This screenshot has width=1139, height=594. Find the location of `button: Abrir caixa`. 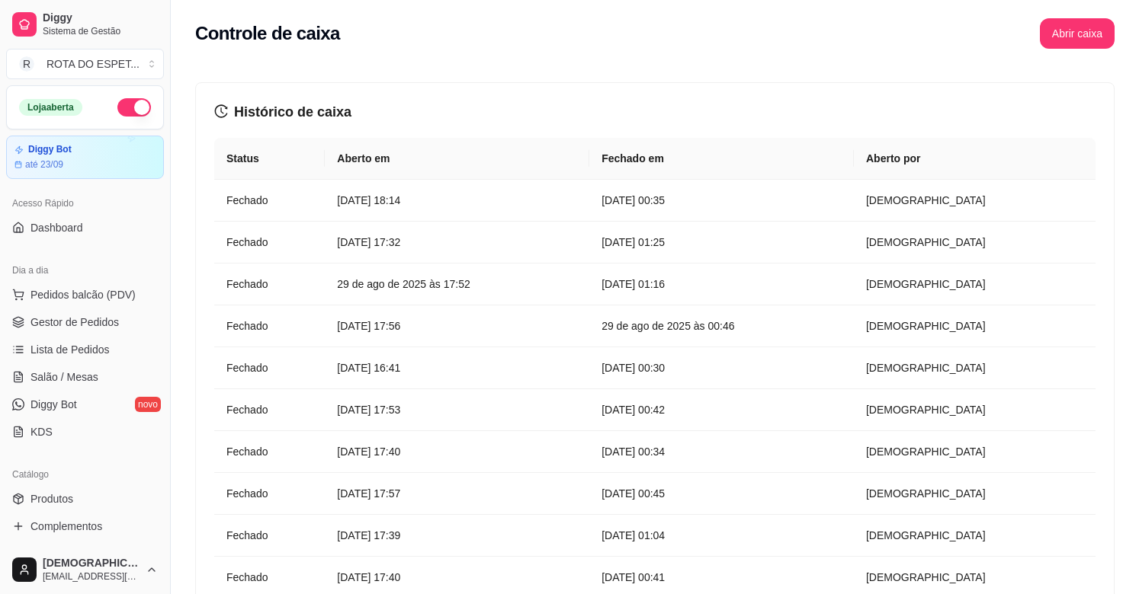

button: Abrir caixa is located at coordinates (1077, 34).